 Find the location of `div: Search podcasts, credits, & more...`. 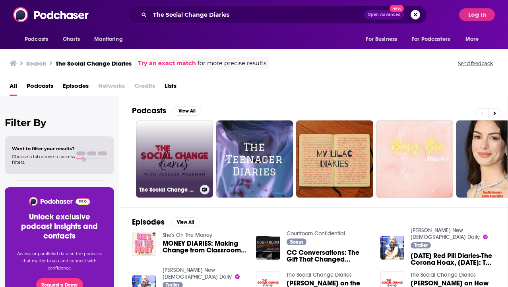

div: Search podcasts, credits, & more... is located at coordinates (278, 15).